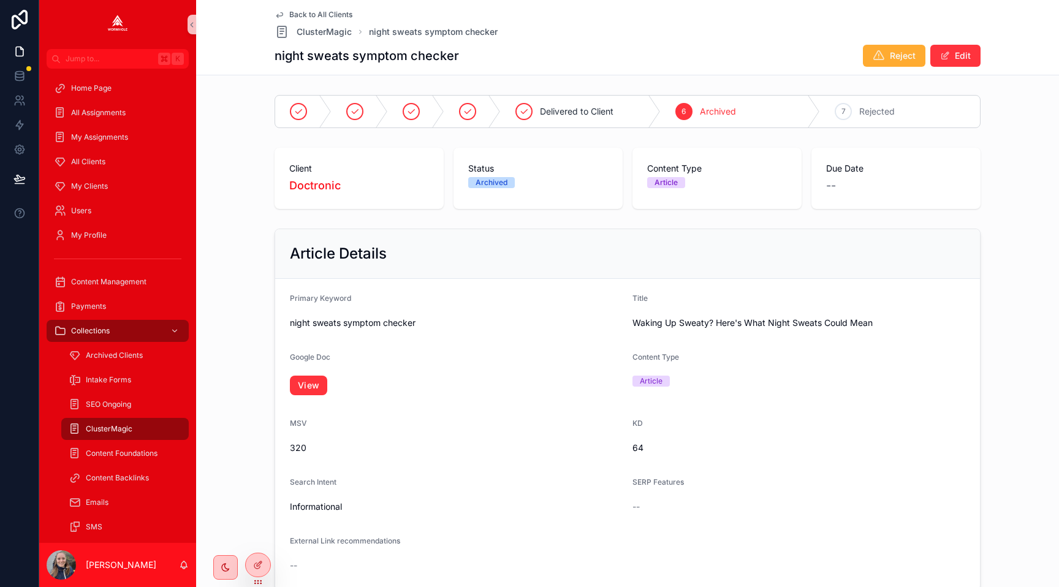  I want to click on a: Content Foundations, so click(125, 453).